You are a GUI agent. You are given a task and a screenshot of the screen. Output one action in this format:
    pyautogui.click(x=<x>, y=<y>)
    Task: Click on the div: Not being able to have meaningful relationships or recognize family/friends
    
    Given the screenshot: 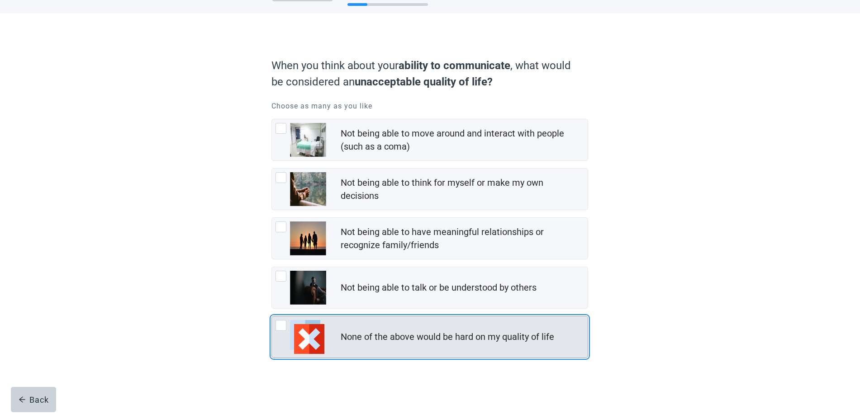 What is the action you would take?
    pyautogui.click(x=462, y=239)
    